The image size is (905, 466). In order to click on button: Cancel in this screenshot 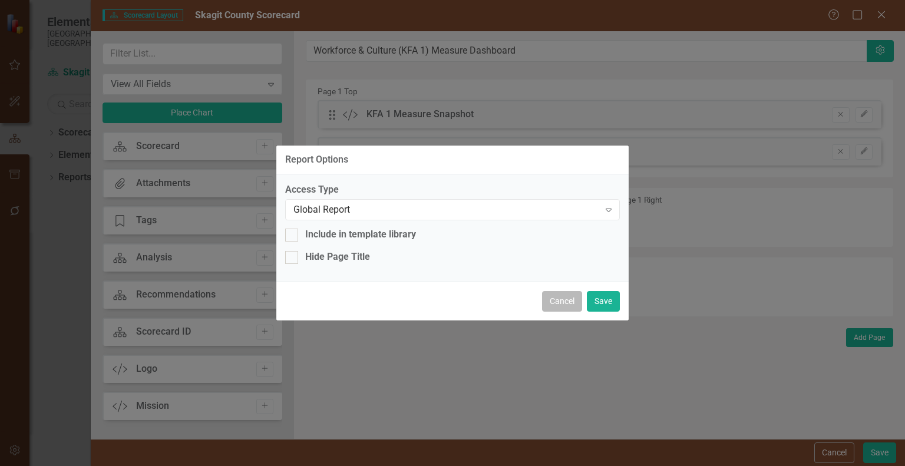, I will do `click(562, 301)`.